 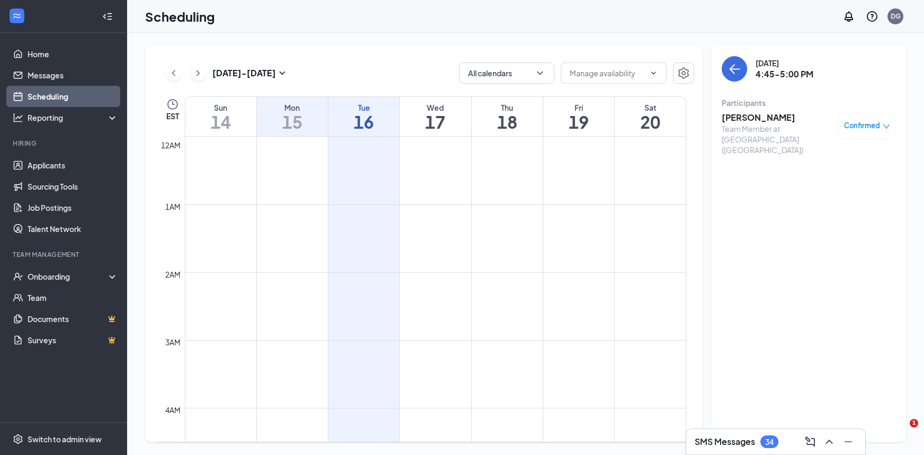 I want to click on h3: SMS Messages, so click(x=725, y=442).